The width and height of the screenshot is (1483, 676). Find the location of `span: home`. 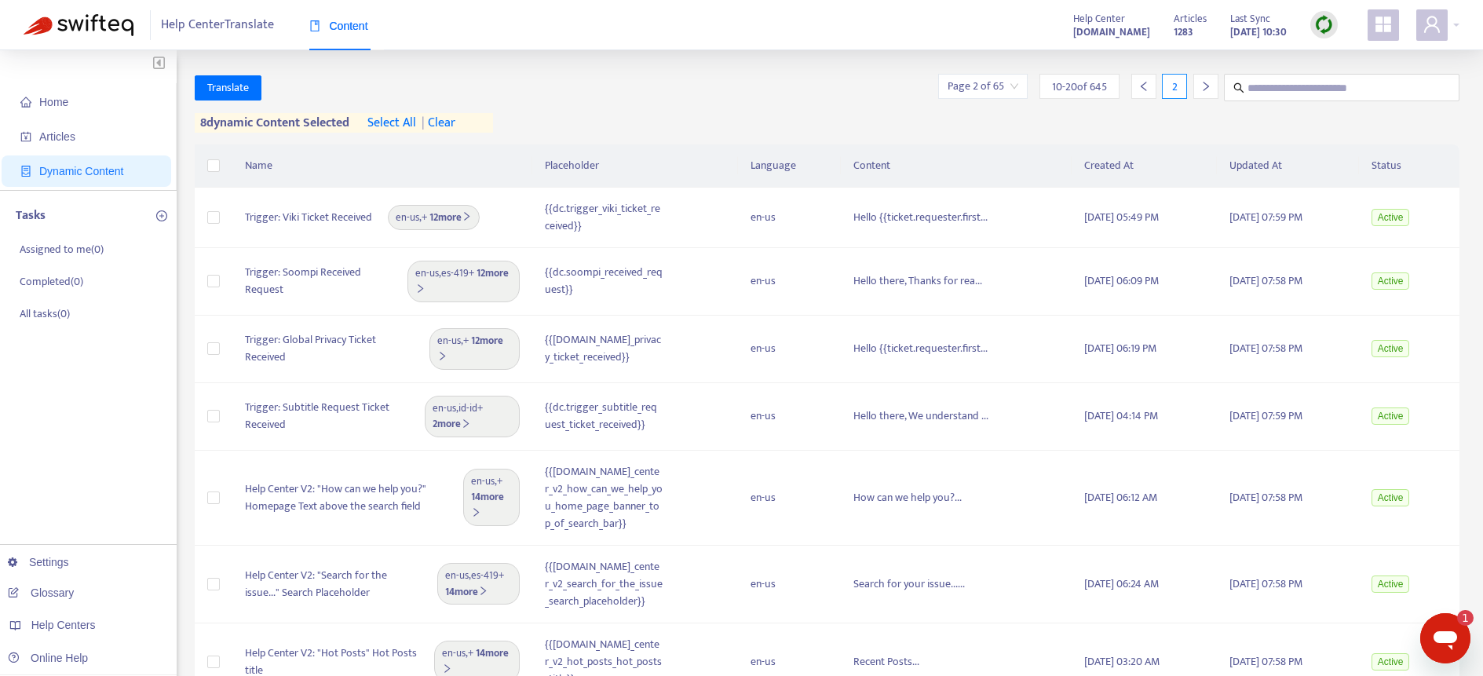

span: home is located at coordinates (26, 102).